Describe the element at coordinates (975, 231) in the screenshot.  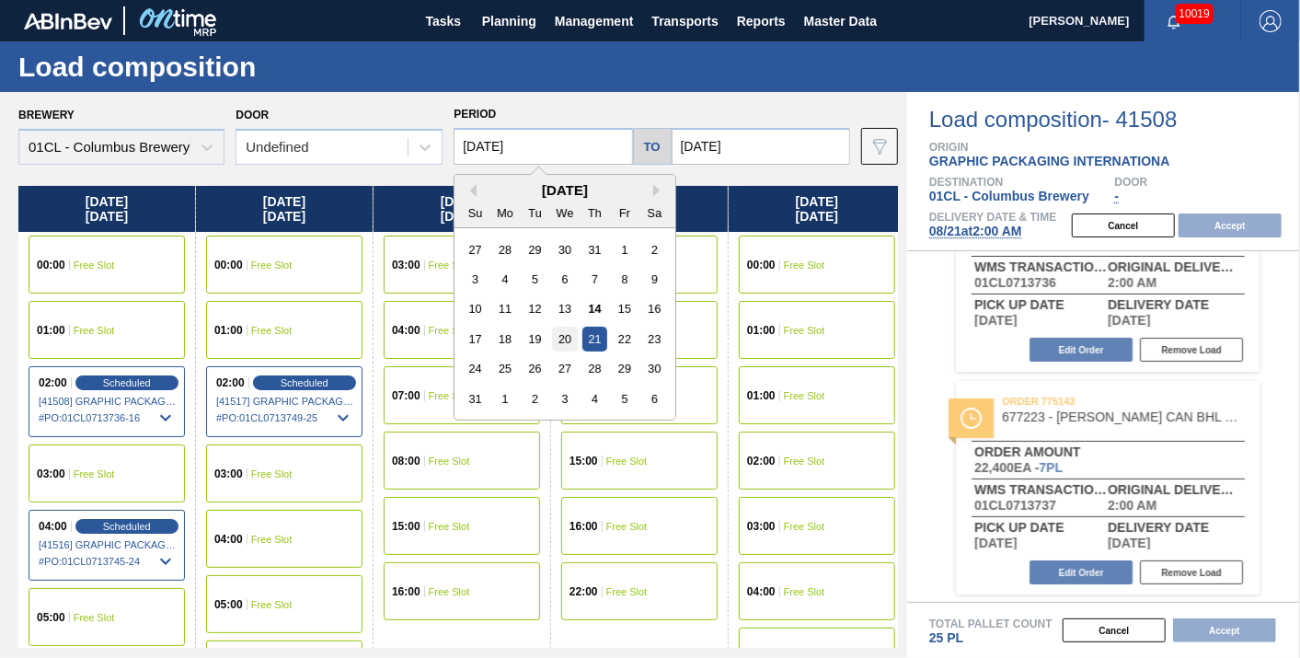
I see `span: 08/21 at 2:00 AM` at that location.